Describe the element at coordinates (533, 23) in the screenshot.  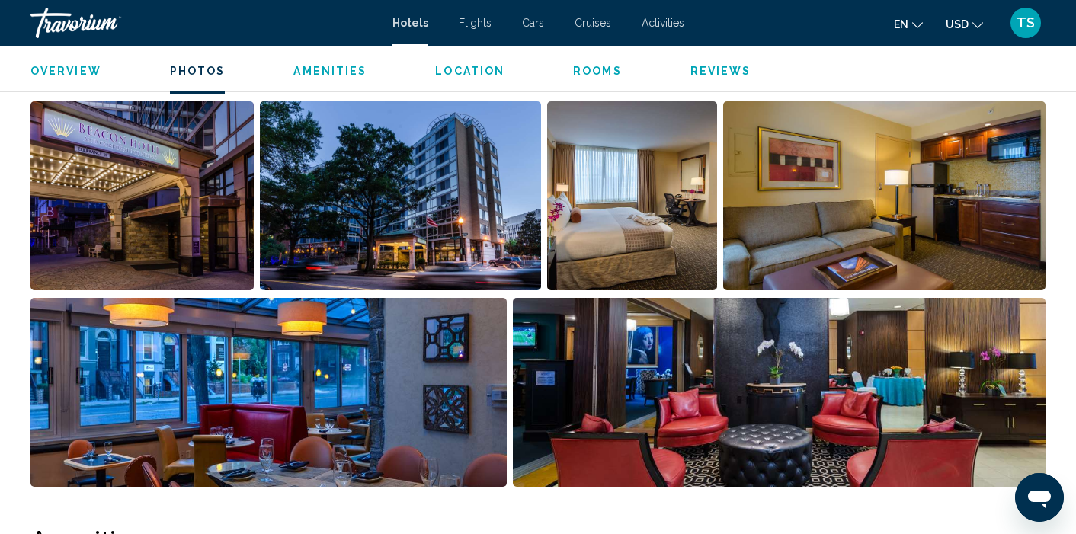
I see `span: Cars` at that location.